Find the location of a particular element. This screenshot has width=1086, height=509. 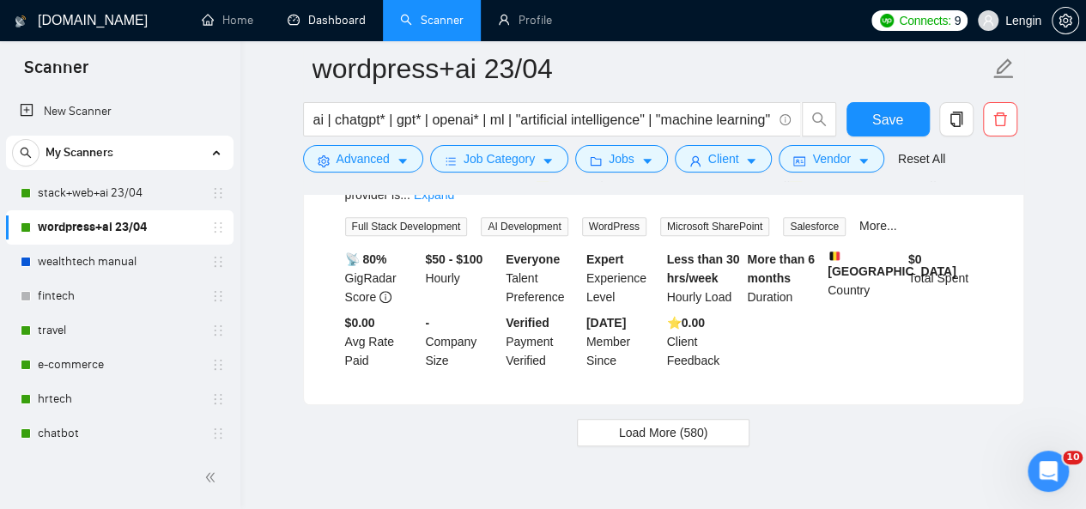

span: Job Category is located at coordinates (499, 159).